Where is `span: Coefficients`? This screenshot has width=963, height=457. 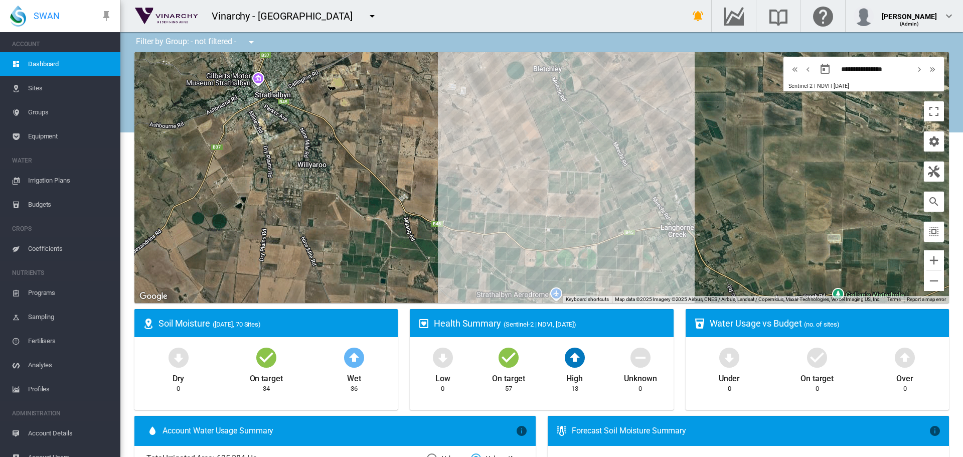
span: Coefficients is located at coordinates (70, 249).